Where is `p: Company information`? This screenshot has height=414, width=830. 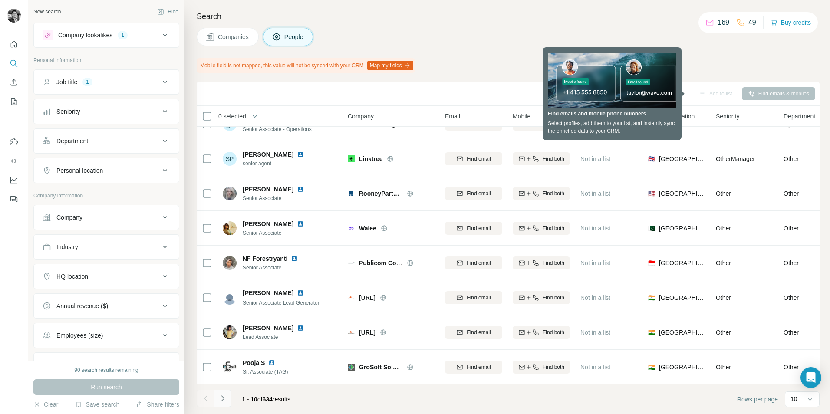
p: Company information is located at coordinates (106, 196).